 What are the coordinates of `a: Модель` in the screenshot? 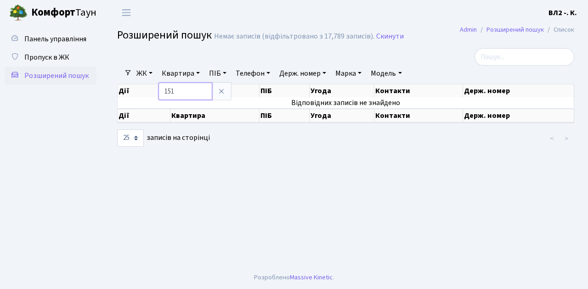 It's located at (386, 73).